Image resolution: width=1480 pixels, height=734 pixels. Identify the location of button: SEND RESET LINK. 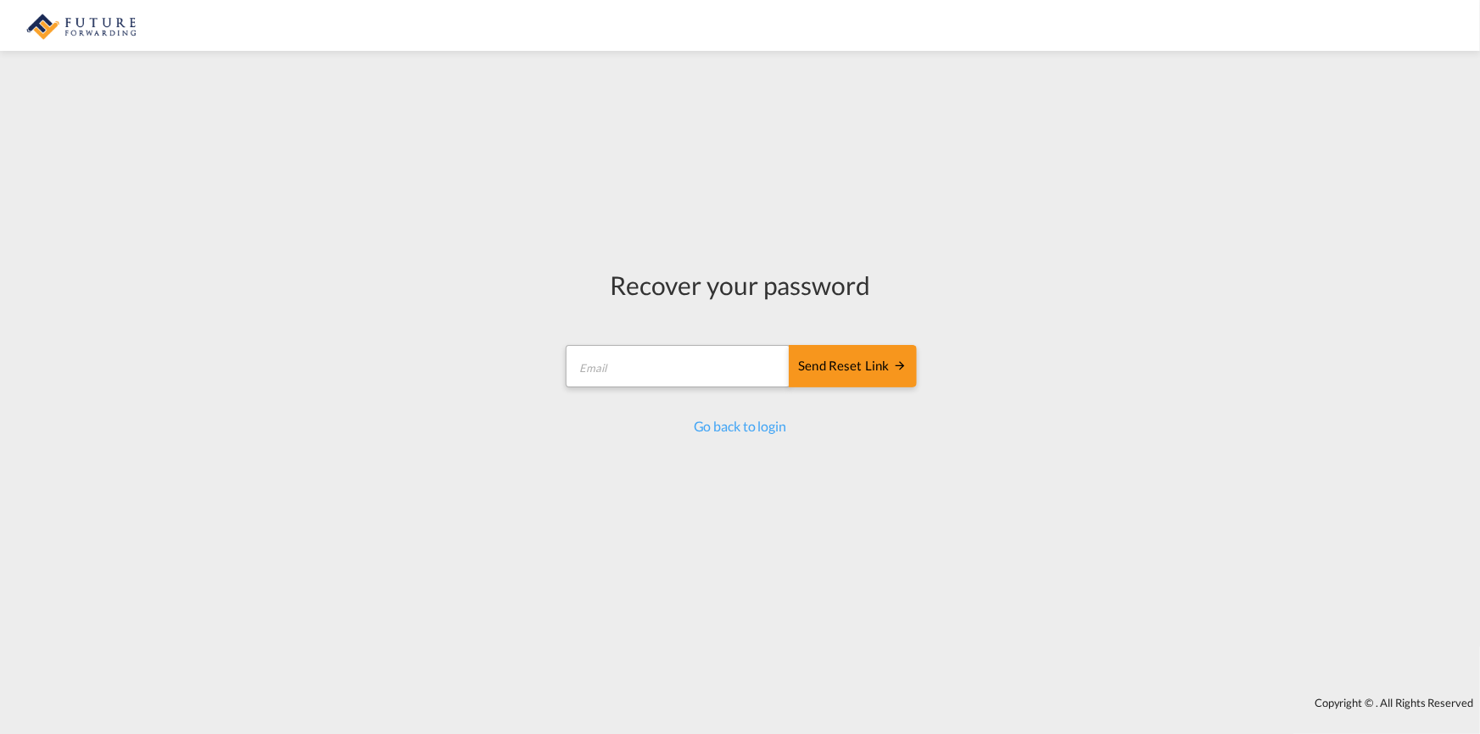
(852, 366).